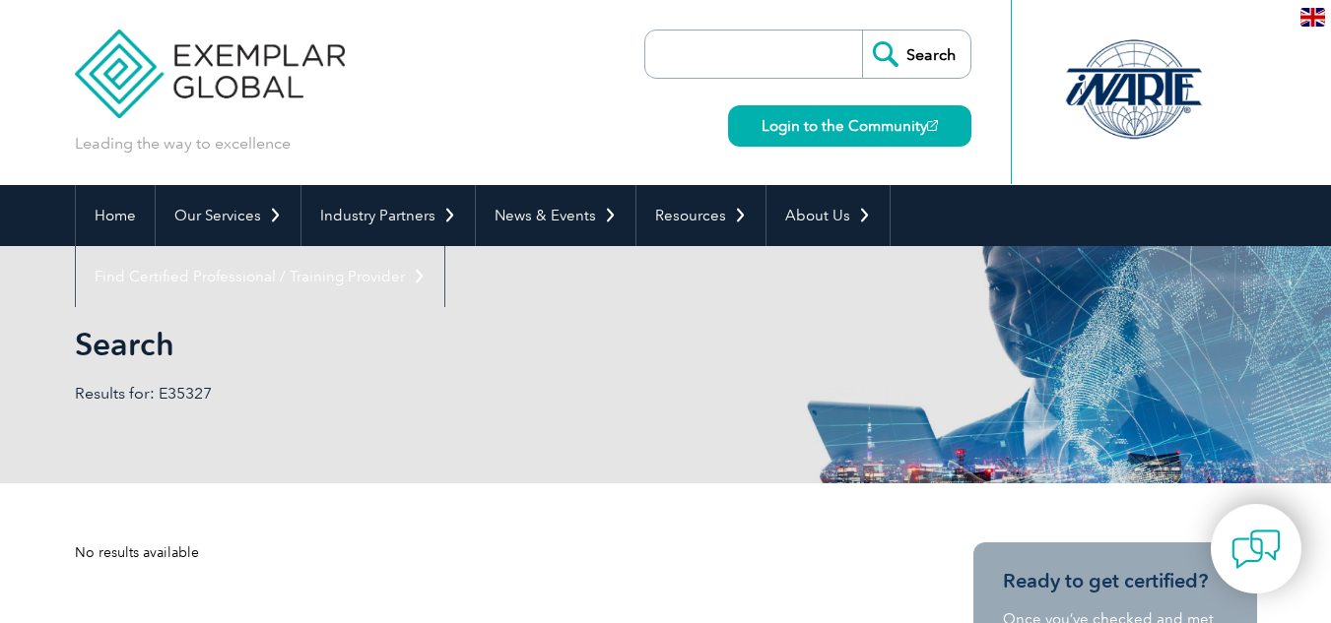 Image resolution: width=1331 pixels, height=623 pixels. I want to click on h1: Search, so click(453, 344).